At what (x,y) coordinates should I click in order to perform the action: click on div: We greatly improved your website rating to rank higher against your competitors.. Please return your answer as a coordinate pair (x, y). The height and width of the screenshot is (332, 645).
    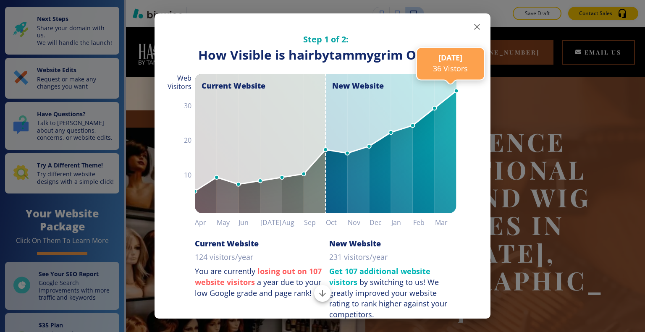
    Looking at the image, I should click on (388, 298).